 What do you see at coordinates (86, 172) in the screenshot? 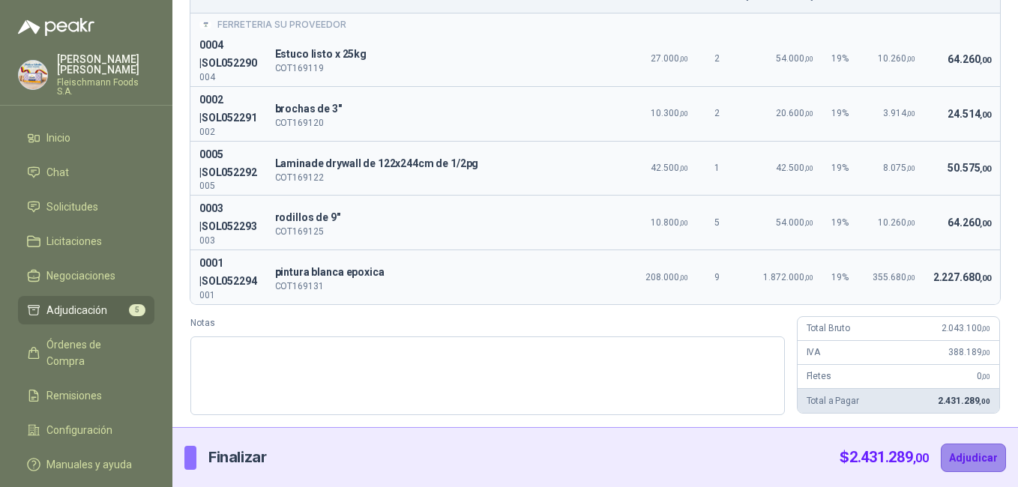
I see `a: Chat` at bounding box center [86, 172].